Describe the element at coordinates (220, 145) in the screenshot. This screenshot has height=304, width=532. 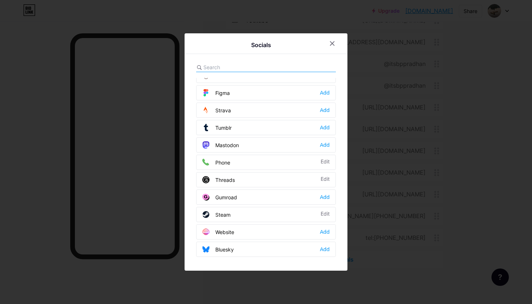
I see `div: Mastodon` at that location.